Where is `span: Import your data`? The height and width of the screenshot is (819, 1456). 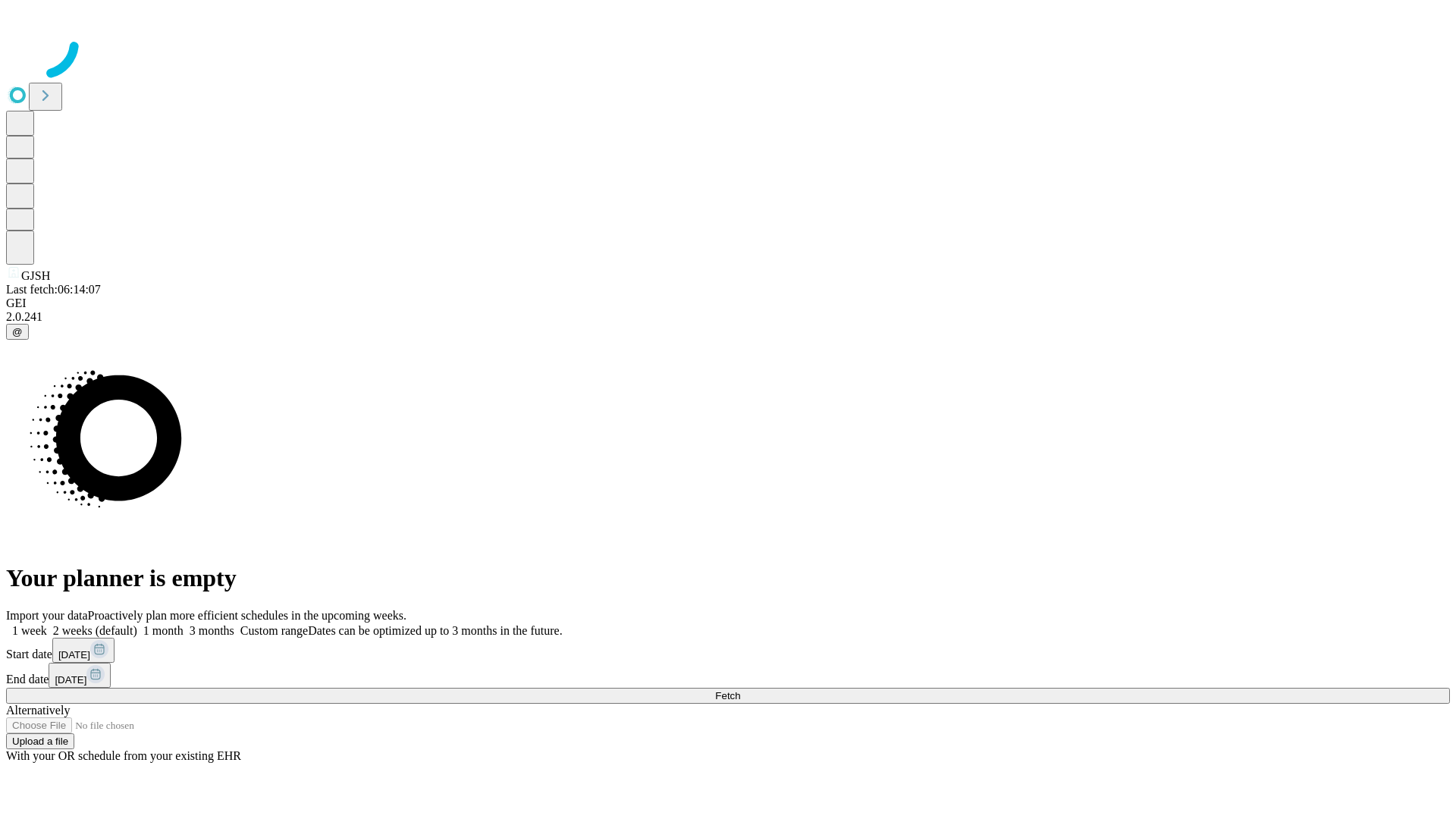 span: Import your data is located at coordinates (47, 615).